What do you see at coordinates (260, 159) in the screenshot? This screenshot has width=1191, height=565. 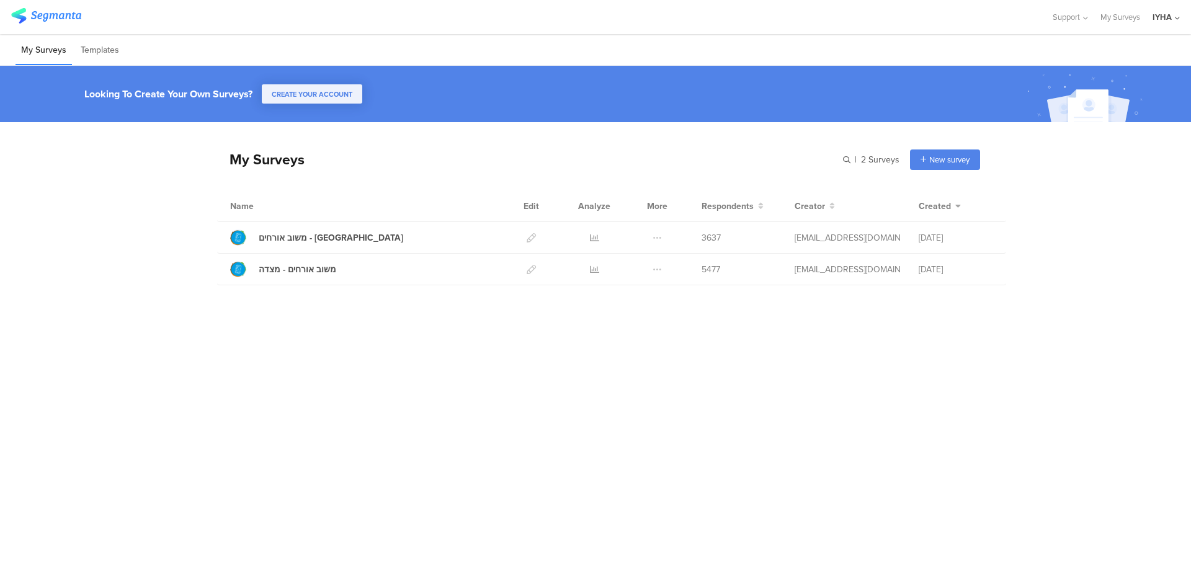 I see `div: My Surveys` at bounding box center [260, 159].